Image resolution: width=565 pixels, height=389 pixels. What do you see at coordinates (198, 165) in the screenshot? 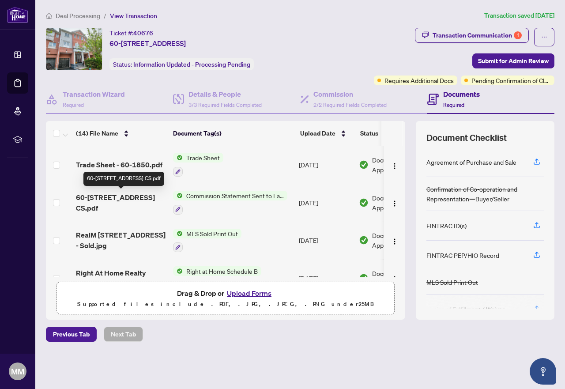
I see `button: Status IconTrade Sheet` at bounding box center [198, 165].